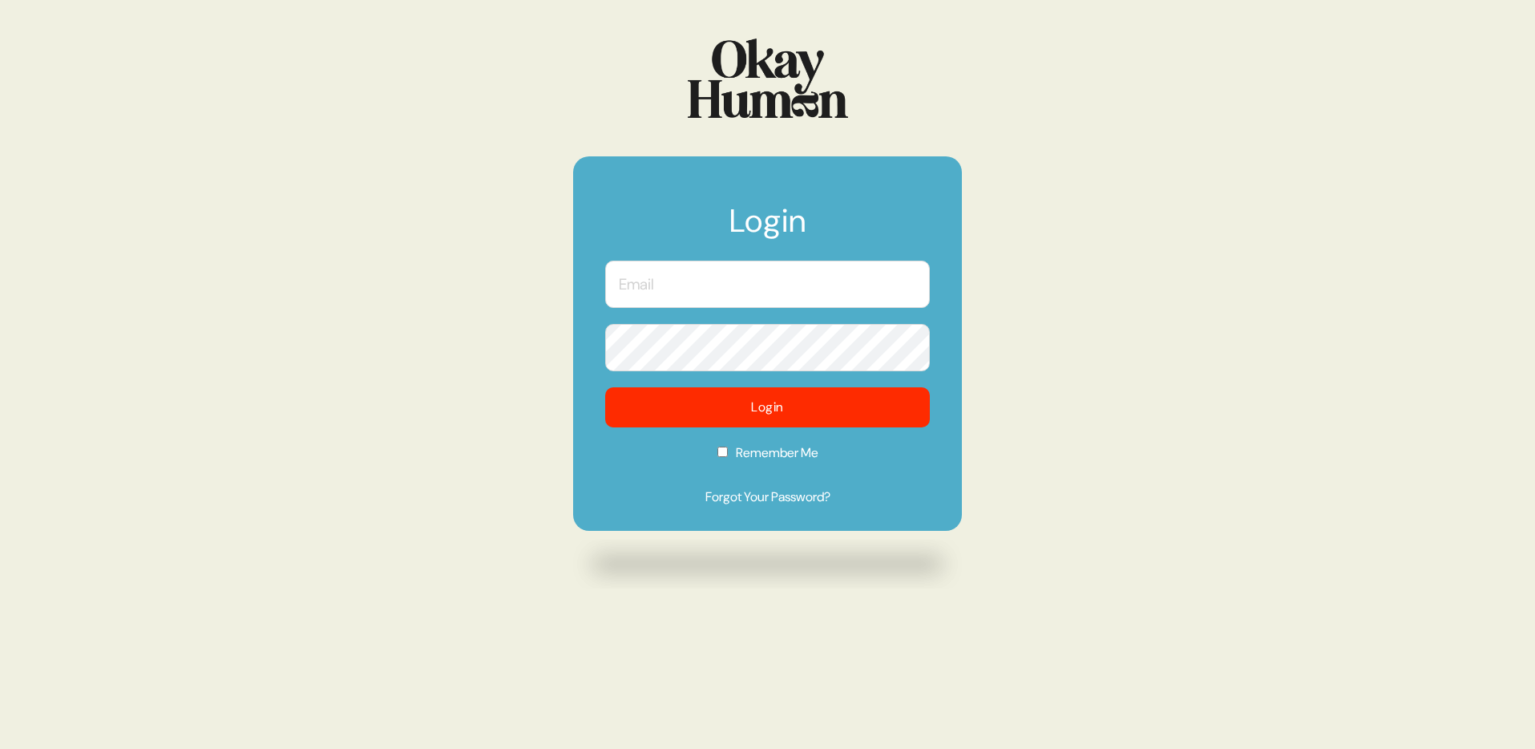  I want to click on img: Logo, so click(768, 78).